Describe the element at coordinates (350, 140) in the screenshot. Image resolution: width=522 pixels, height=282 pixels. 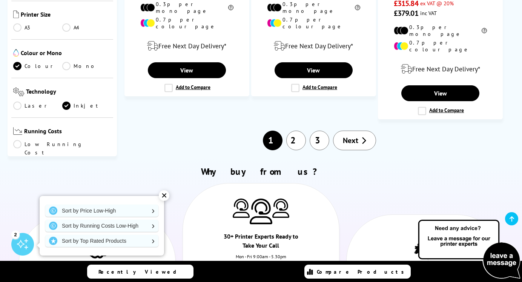
I see `span: Next` at that location.